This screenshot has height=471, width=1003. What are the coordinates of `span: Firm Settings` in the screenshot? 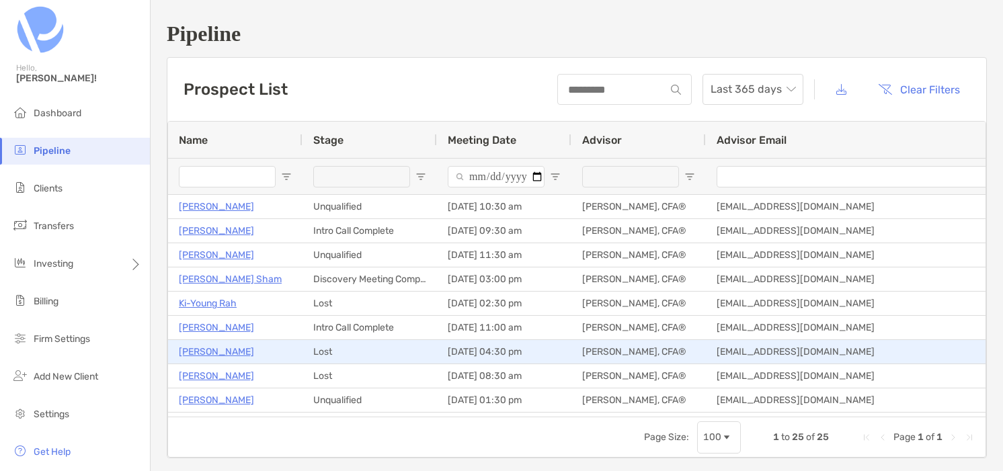 It's located at (62, 339).